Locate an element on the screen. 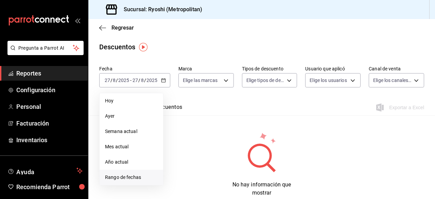 The width and height of the screenshot is (435, 199). span: Recomienda Parrot is located at coordinates (49, 187).